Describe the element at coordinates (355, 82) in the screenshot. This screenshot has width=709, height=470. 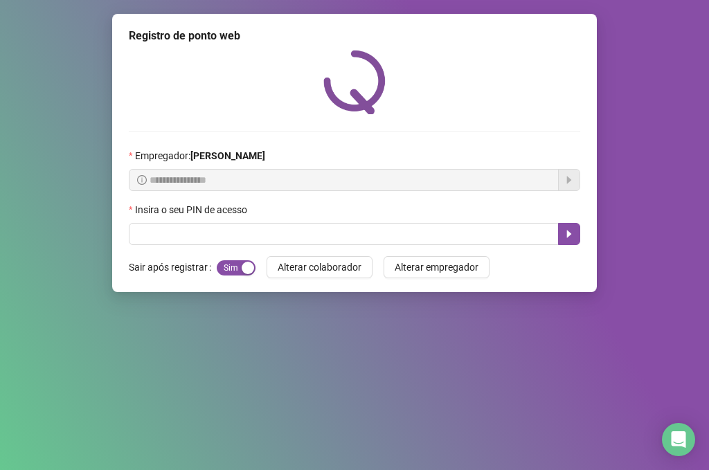
I see `img: QRPoint` at that location.